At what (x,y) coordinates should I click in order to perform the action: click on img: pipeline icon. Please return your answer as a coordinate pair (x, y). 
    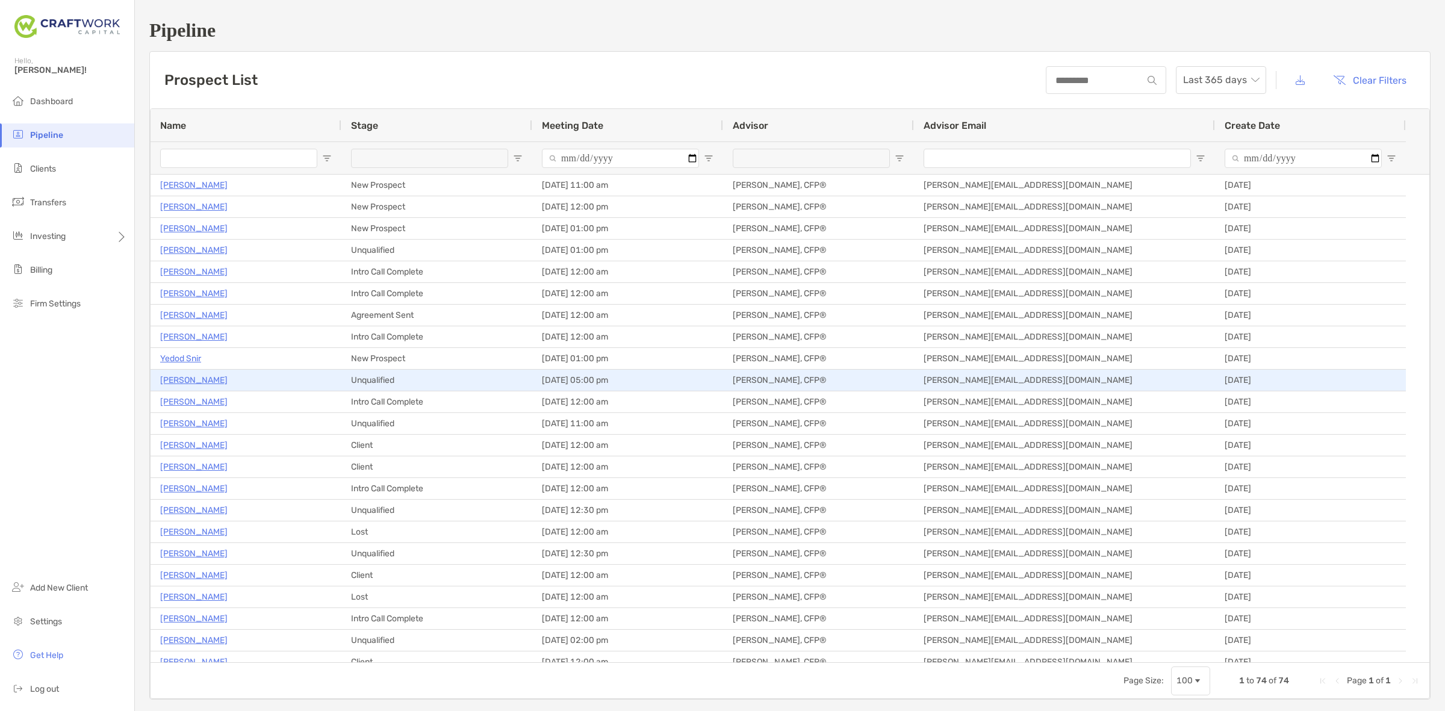
    Looking at the image, I should click on (18, 134).